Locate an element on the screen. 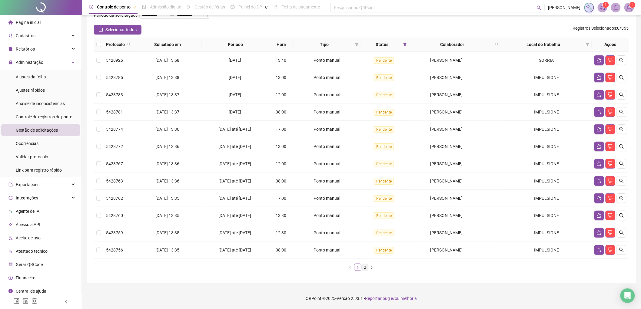  span: Controle de ponto is located at coordinates (114, 7).